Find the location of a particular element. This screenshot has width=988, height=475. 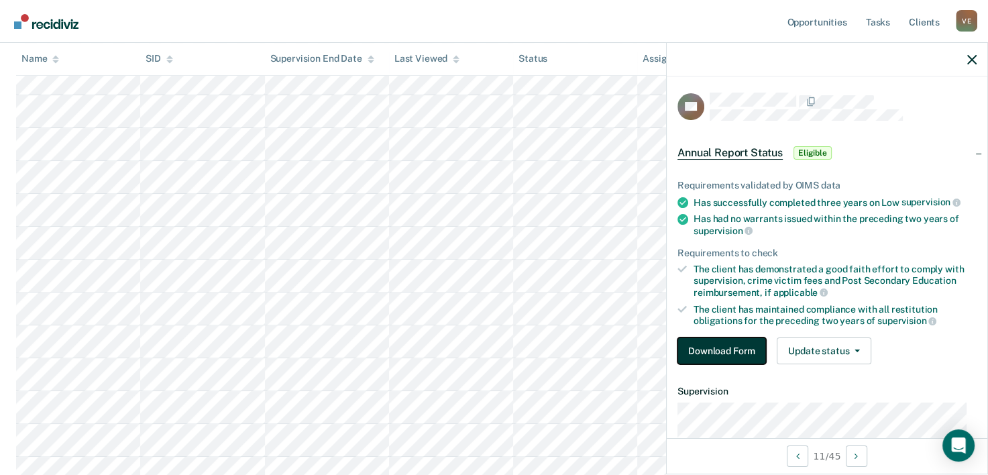

button: Download Form is located at coordinates (722, 351).